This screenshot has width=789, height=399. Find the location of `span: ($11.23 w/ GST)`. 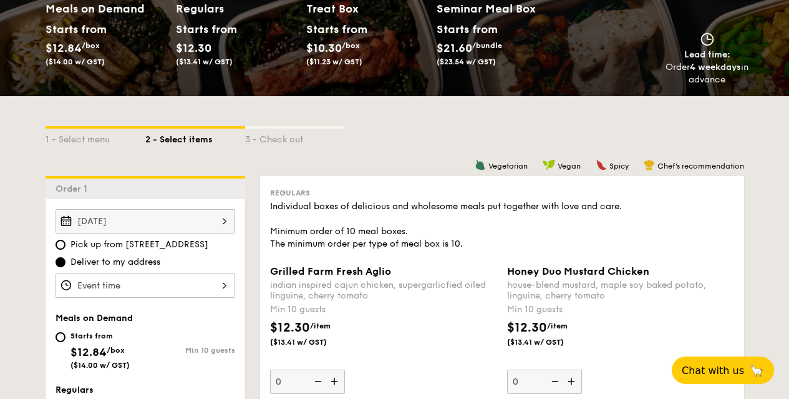

span: ($11.23 w/ GST) is located at coordinates (334, 62).